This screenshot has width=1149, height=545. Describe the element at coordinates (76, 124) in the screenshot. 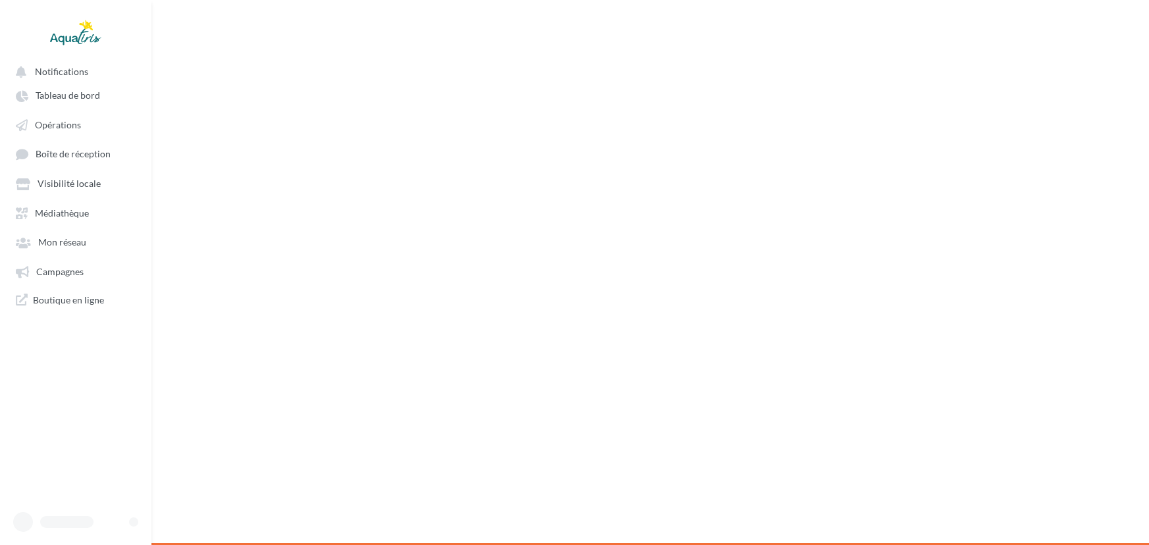

I see `a: Opérations` at that location.